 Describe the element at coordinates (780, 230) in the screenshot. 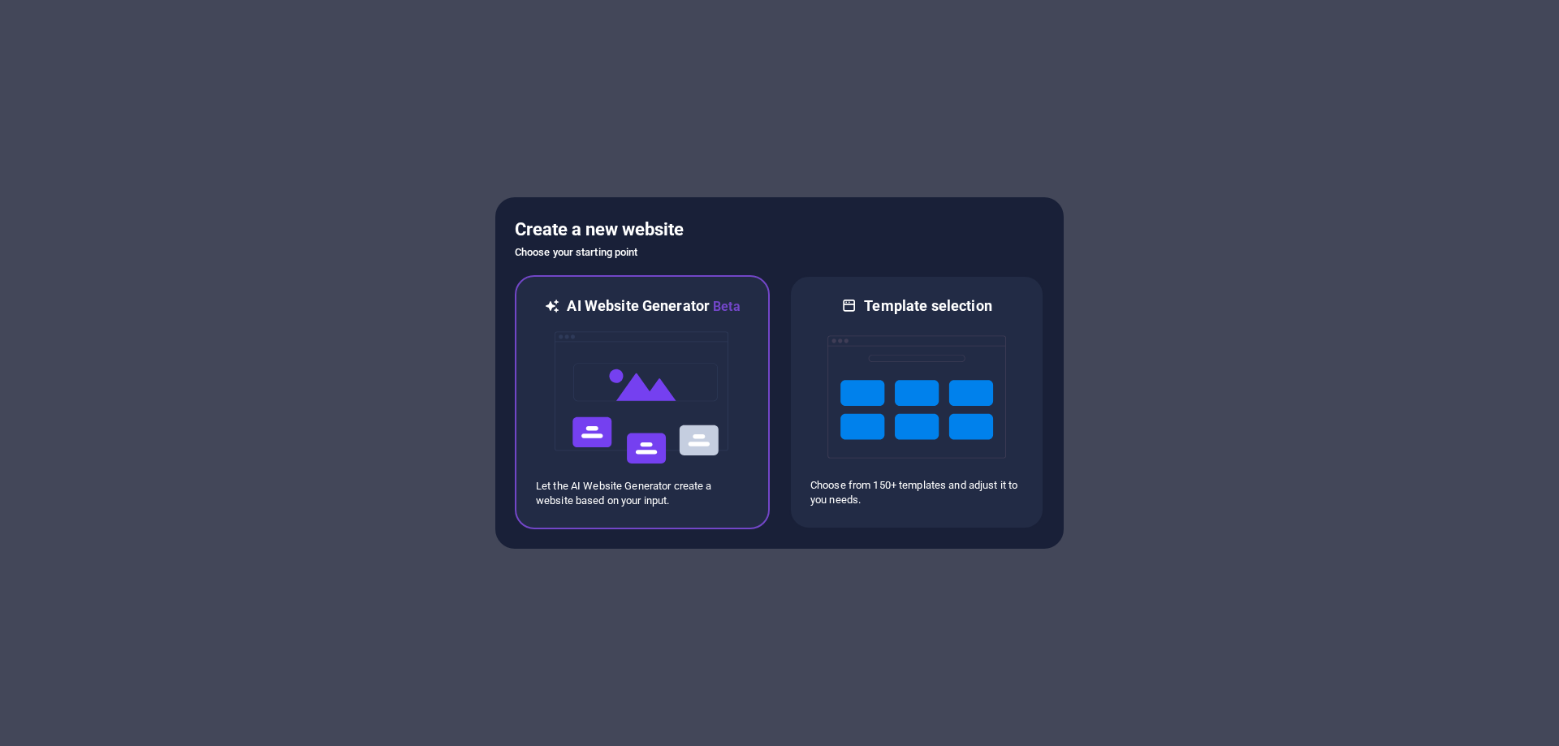

I see `h5: Create a new website` at that location.